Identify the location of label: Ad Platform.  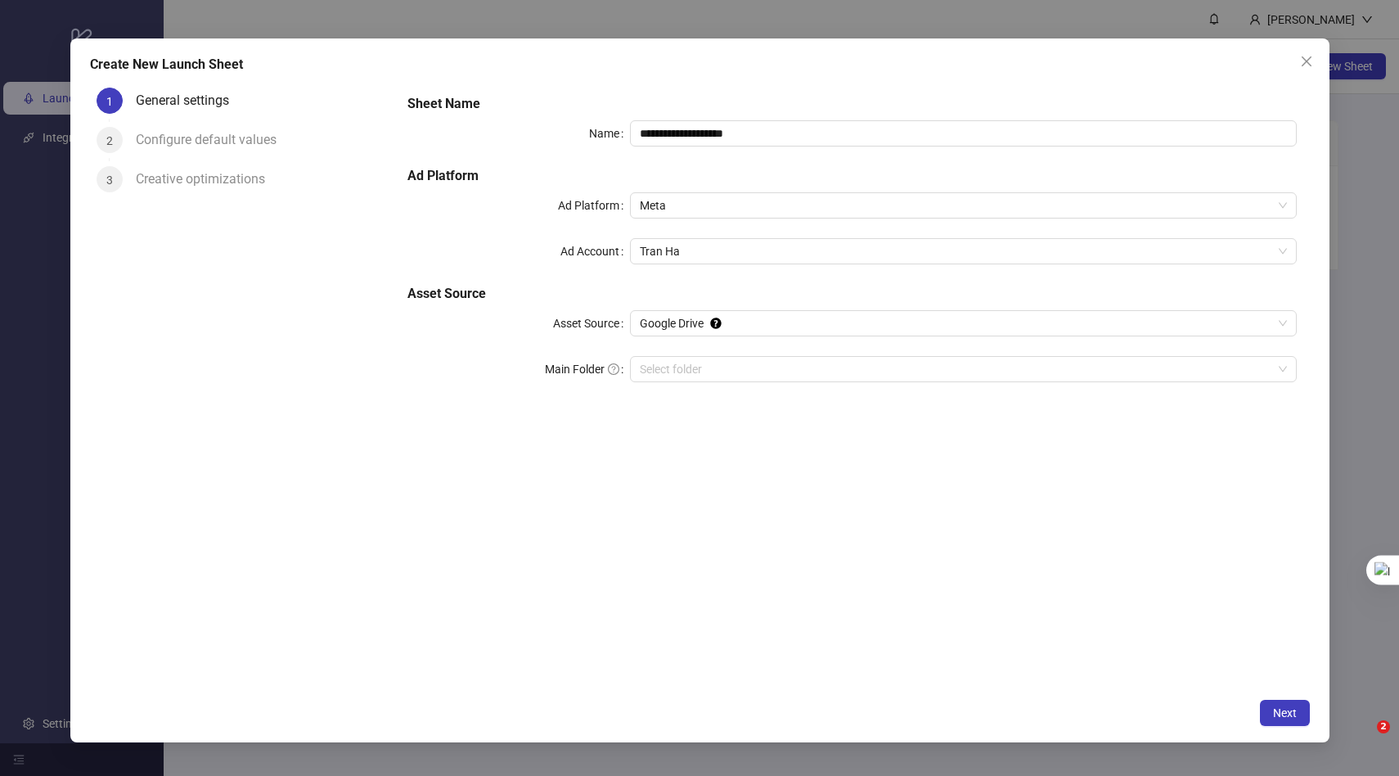
(594, 205).